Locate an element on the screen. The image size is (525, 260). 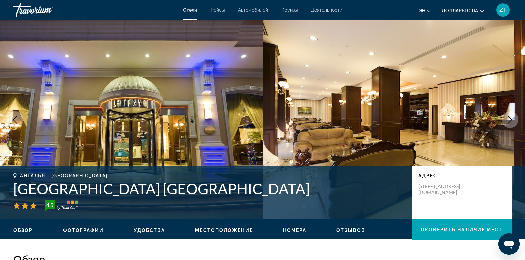
button: Пользовательское меню is located at coordinates (503, 10).